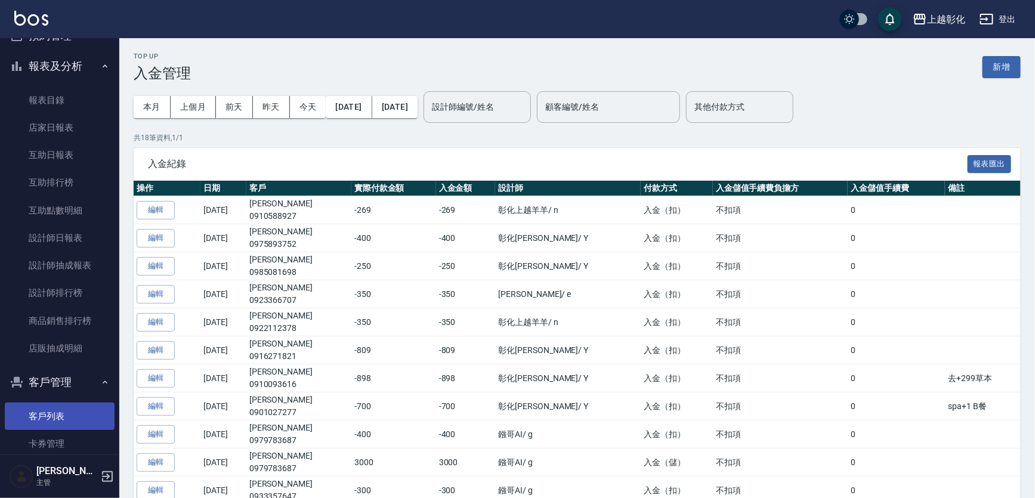 The image size is (1035, 498). What do you see at coordinates (271, 107) in the screenshot?
I see `button: 昨天` at bounding box center [271, 107].